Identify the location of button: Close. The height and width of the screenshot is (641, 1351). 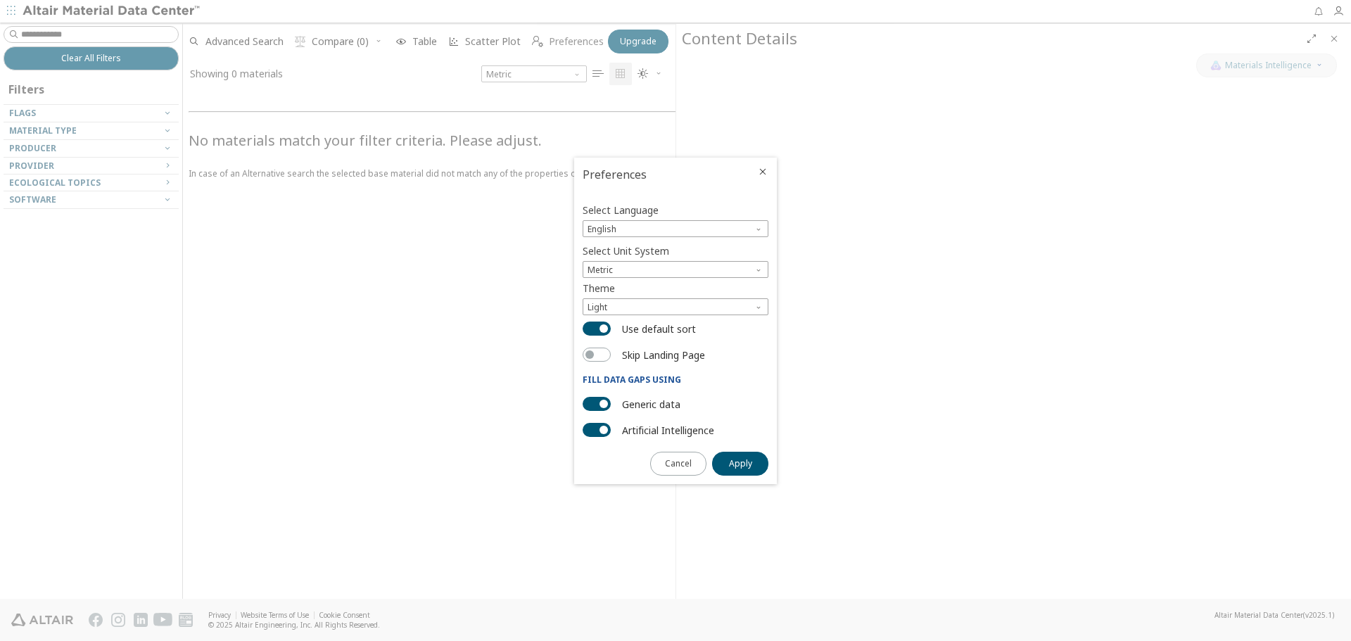
(763, 172).